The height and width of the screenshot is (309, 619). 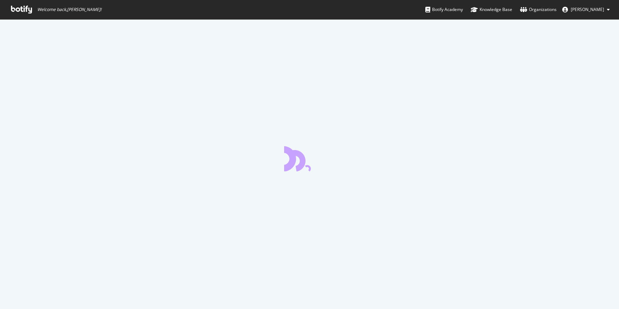 What do you see at coordinates (491, 10) in the screenshot?
I see `div: Knowledge Base` at bounding box center [491, 10].